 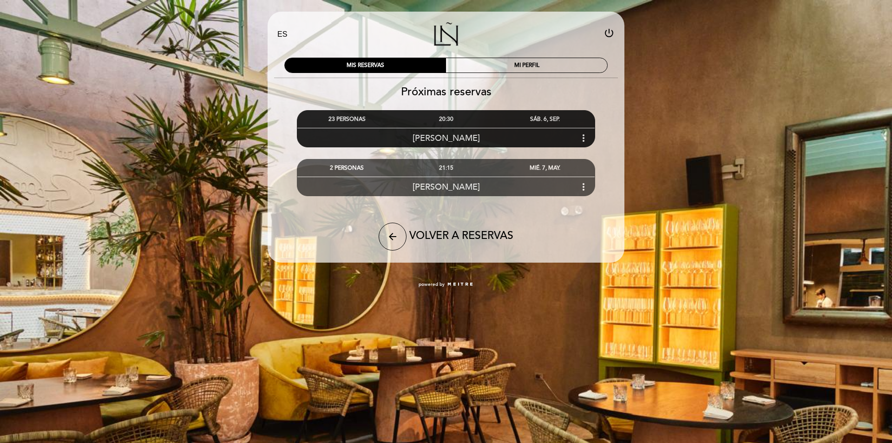 What do you see at coordinates (393, 236) in the screenshot?
I see `button: arrow_back` at bounding box center [393, 236].